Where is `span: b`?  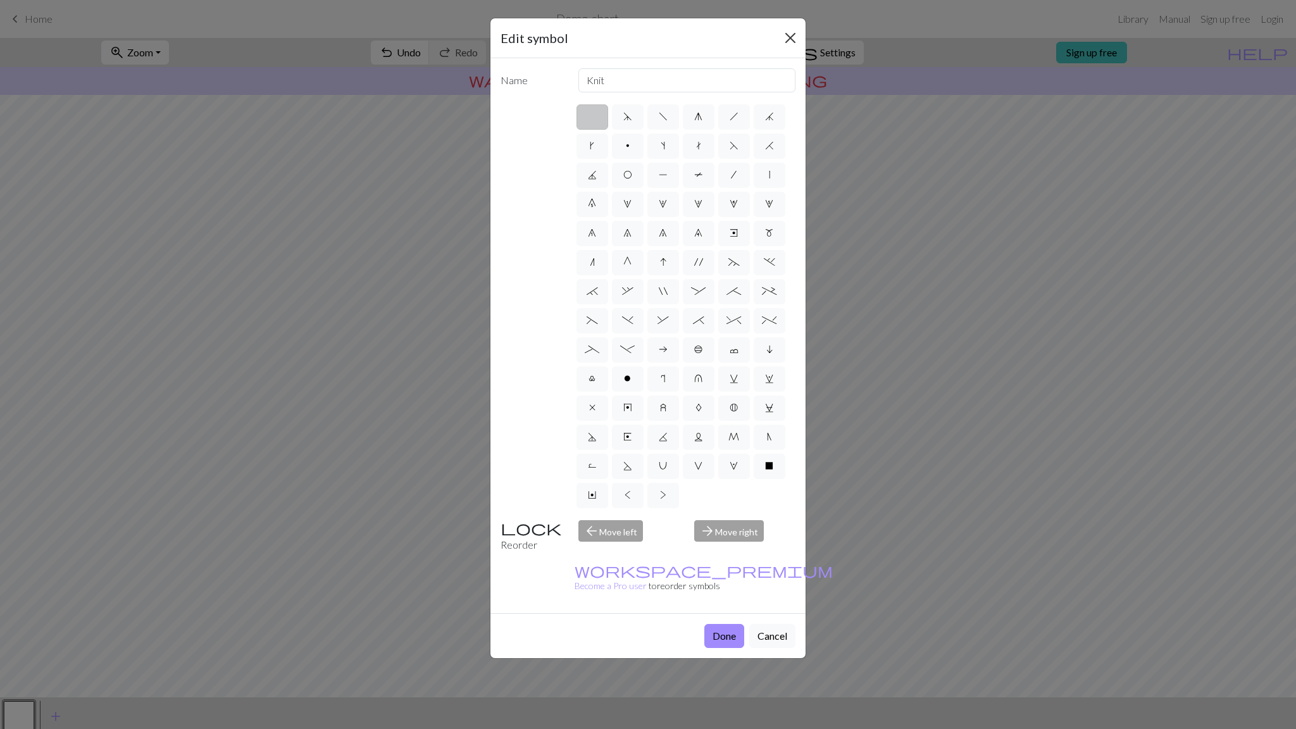
span: b is located at coordinates (699, 349).